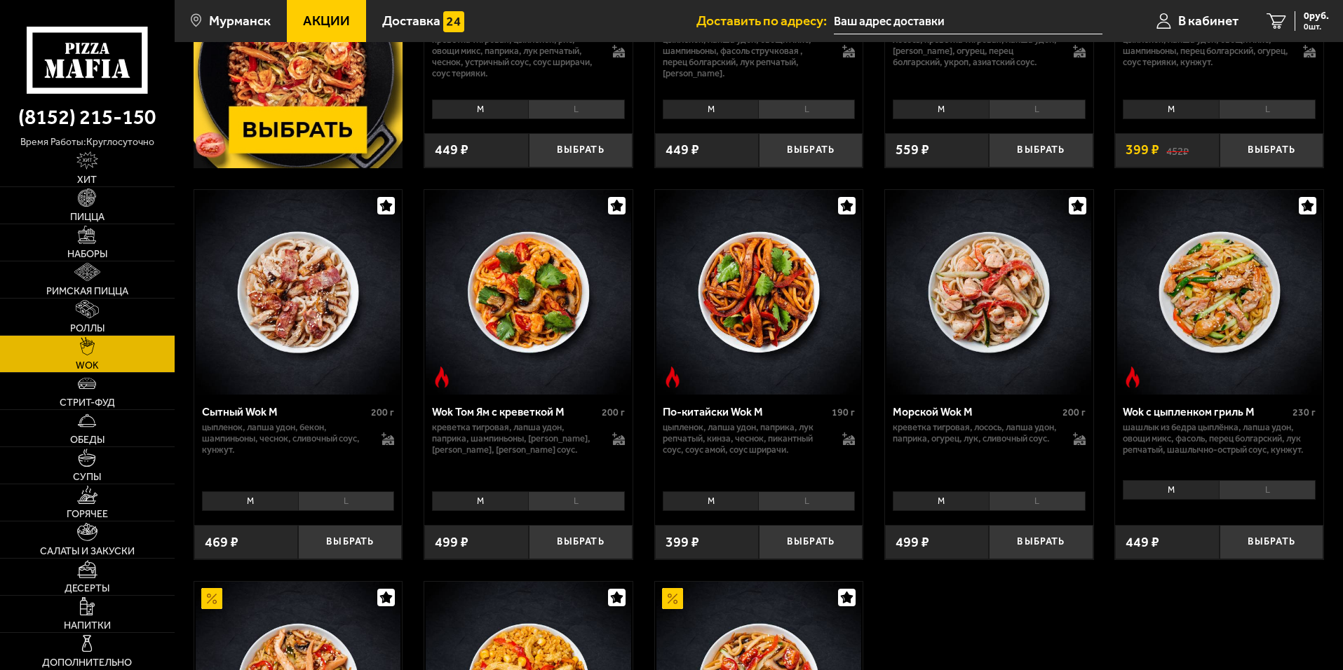  I want to click on img: По-китайски Wok M, so click(759, 292).